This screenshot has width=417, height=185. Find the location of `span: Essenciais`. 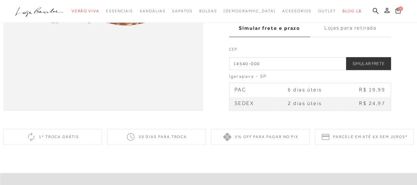

span: Essenciais is located at coordinates (119, 11).